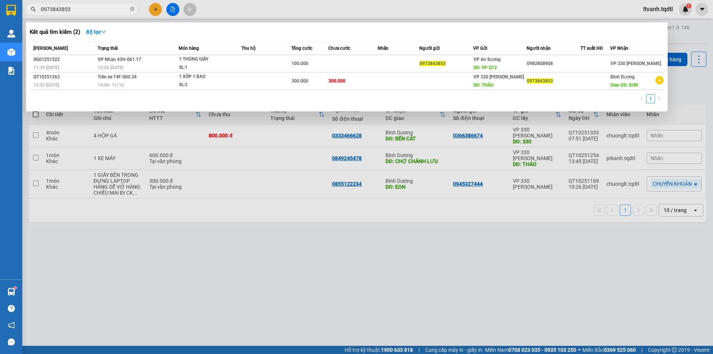  Describe the element at coordinates (650, 99) in the screenshot. I see `a: 1` at that location.